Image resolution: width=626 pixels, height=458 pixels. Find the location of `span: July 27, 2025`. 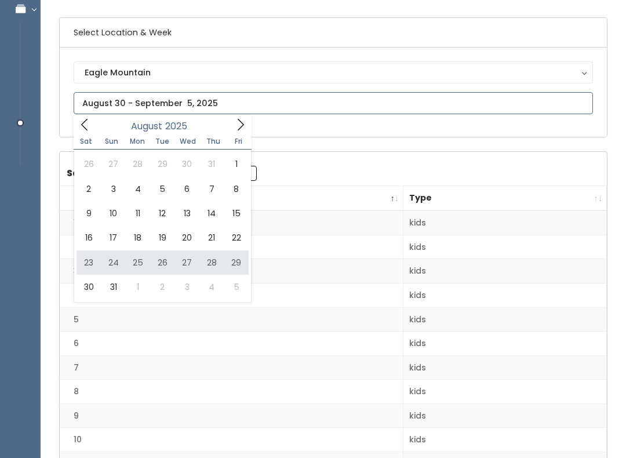

span: July 27, 2025 is located at coordinates (113, 165).